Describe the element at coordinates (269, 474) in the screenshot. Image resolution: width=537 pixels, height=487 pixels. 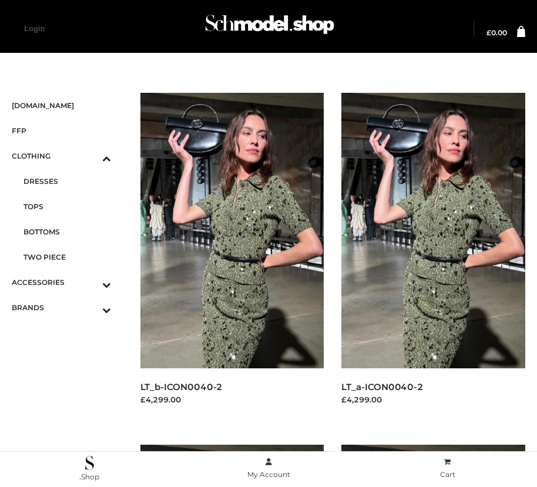
I see `span: My Account` at that location.